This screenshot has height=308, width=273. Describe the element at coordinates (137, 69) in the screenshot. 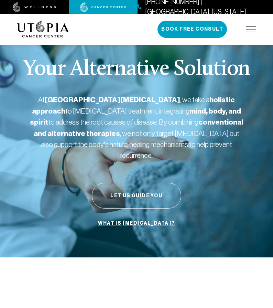

I see `p: Your Alternative Solution` at that location.